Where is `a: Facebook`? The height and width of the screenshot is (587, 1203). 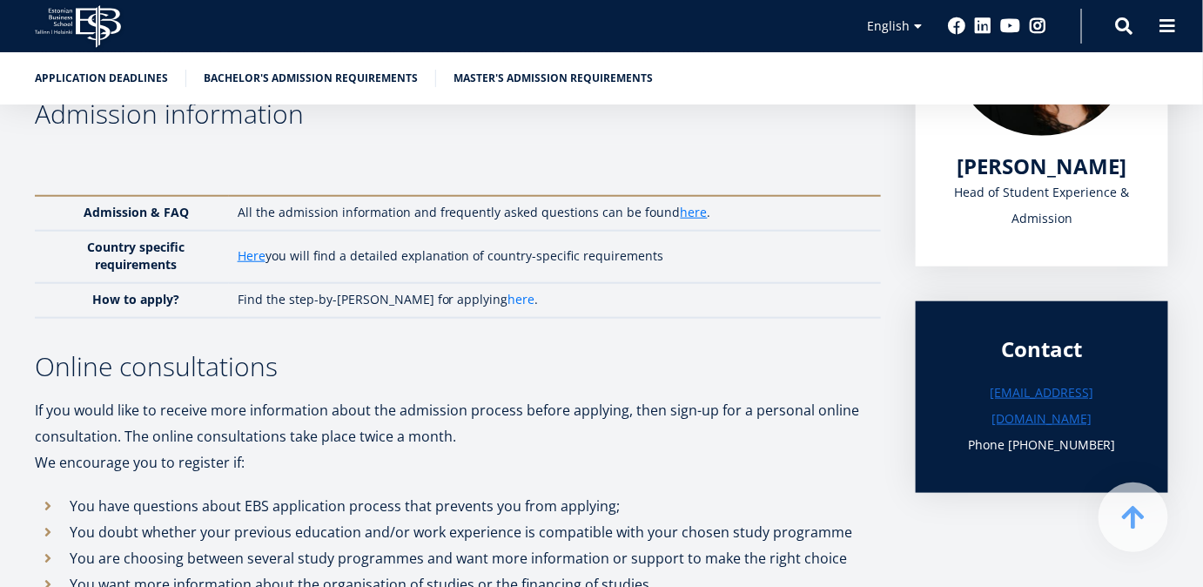
a: Facebook is located at coordinates (957, 26).